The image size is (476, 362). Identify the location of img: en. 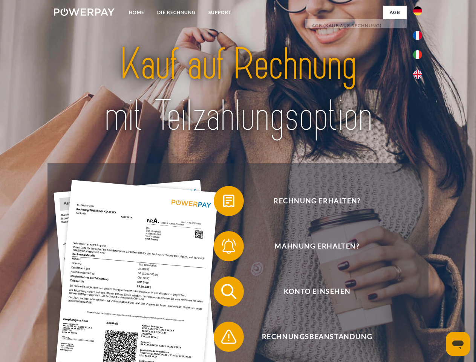
(418, 74).